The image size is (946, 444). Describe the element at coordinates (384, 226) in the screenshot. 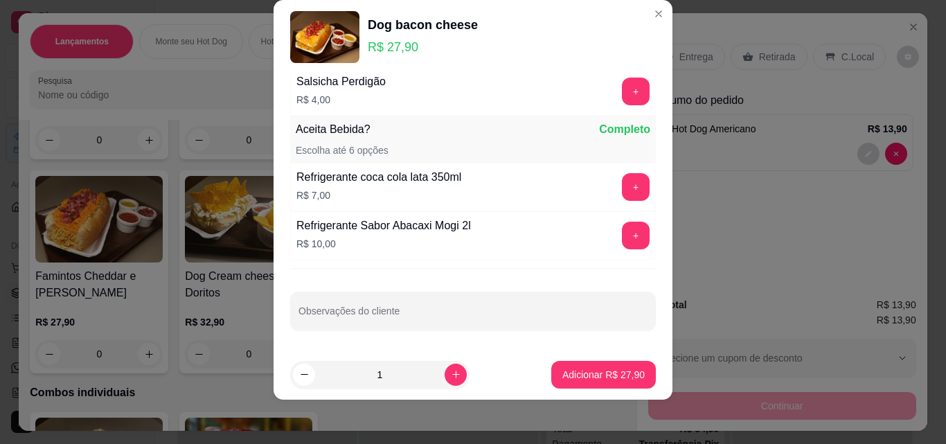

I see `div: Refrigerante Sabor Abacaxi Mogi 2l` at that location.